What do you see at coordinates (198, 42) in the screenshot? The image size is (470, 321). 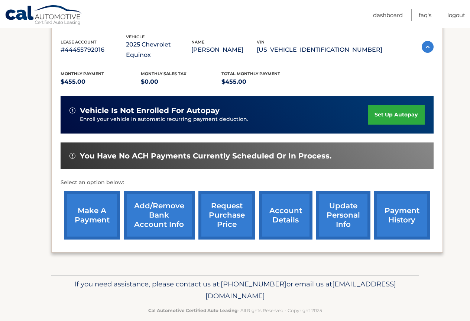 I see `span: name` at bounding box center [198, 42].